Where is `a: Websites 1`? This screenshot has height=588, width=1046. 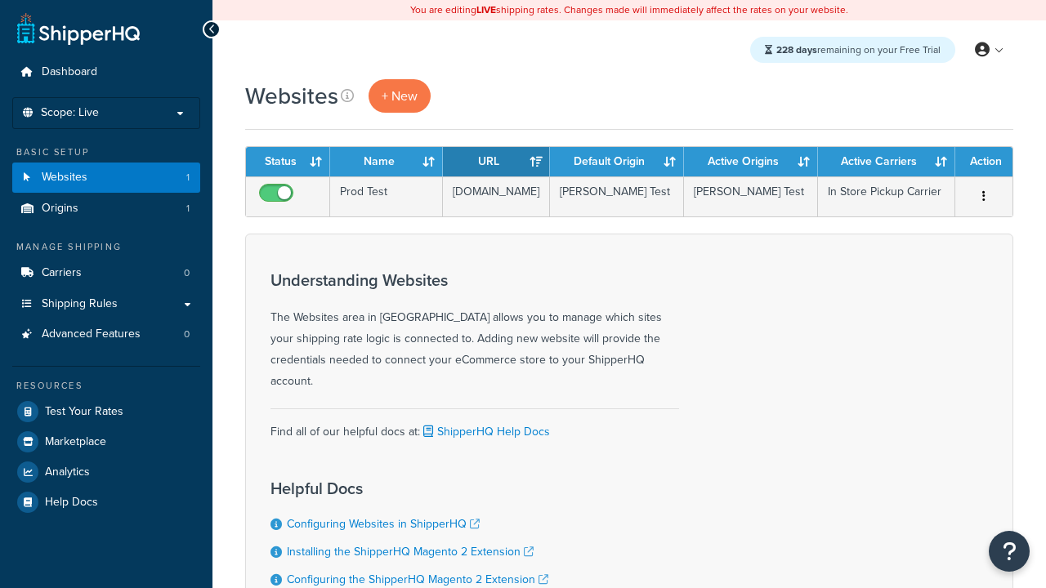
a: Websites 1 is located at coordinates (106, 177).